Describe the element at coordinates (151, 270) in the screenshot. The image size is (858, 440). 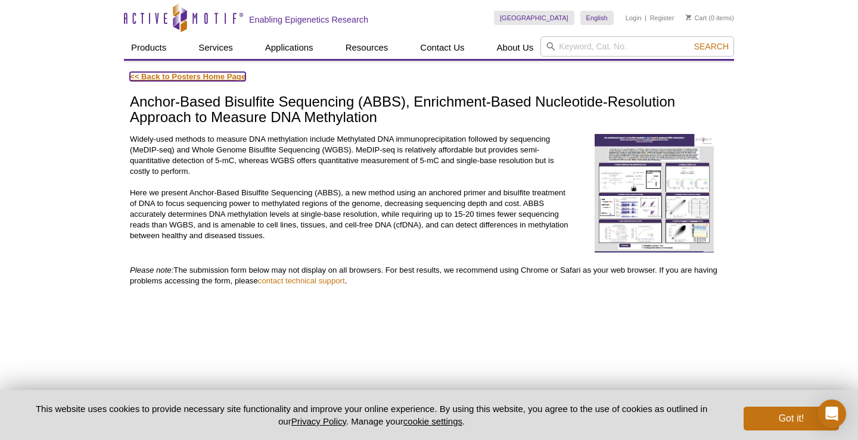
I see `em: Please note:` at that location.